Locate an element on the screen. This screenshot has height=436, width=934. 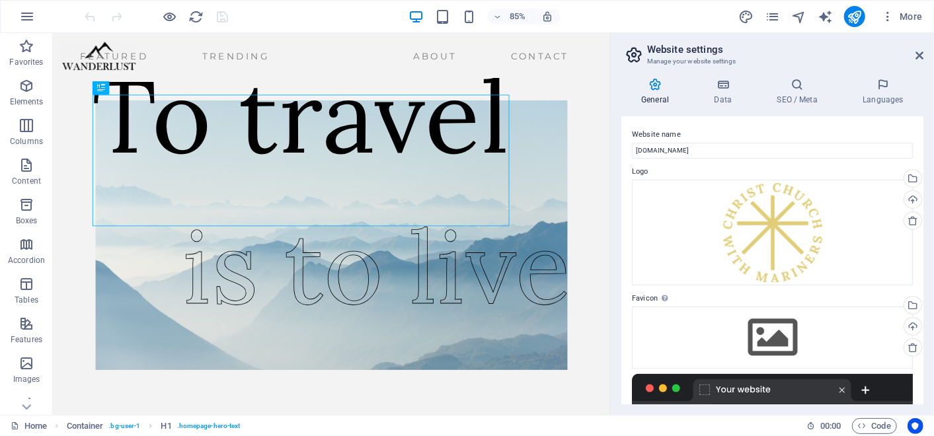
button: Usercentrics is located at coordinates (915, 426).